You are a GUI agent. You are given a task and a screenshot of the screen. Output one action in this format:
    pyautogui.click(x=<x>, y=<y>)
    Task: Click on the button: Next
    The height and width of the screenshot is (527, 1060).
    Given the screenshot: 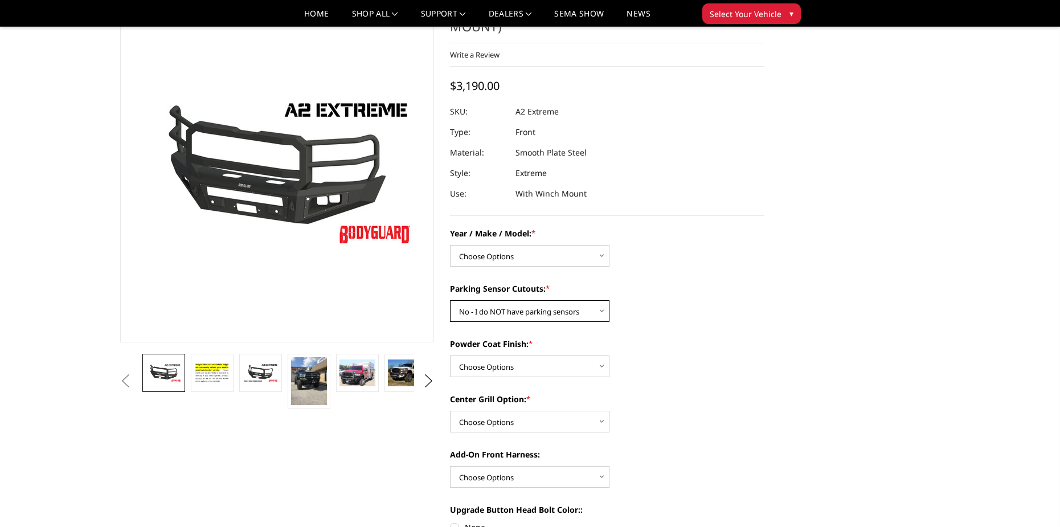 What is the action you would take?
    pyautogui.click(x=428, y=381)
    